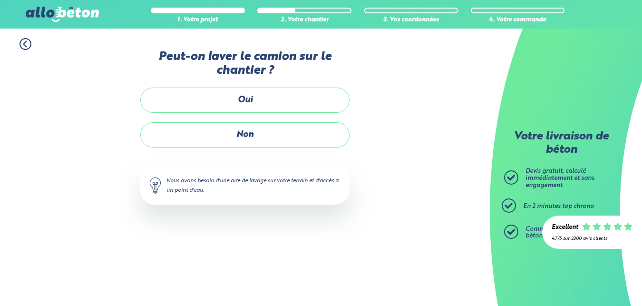 Image resolution: width=642 pixels, height=306 pixels. Describe the element at coordinates (411, 20) in the screenshot. I see `div: 3. Vos coordonnées` at that location.